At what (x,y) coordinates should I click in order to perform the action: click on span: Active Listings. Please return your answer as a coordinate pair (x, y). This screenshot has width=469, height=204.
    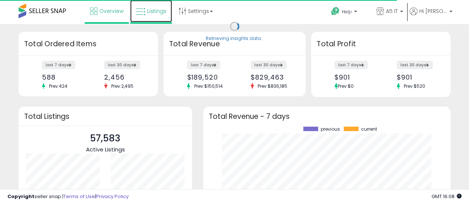
    Looking at the image, I should click on (105, 149).